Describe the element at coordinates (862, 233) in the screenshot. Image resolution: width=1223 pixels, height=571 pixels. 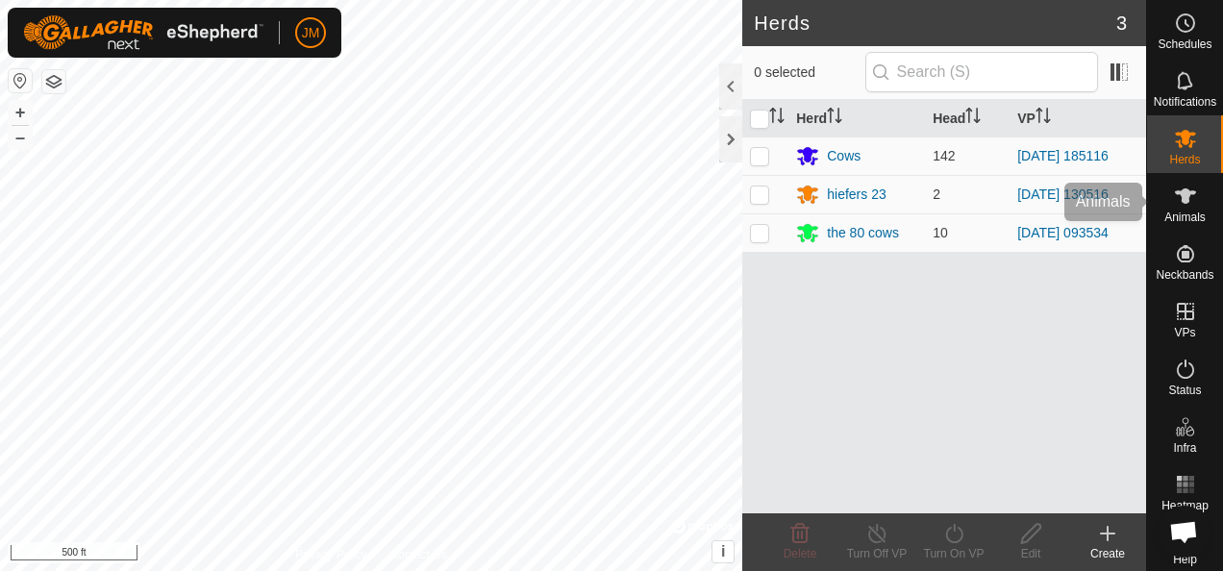
I see `div: the 80 cows` at that location.